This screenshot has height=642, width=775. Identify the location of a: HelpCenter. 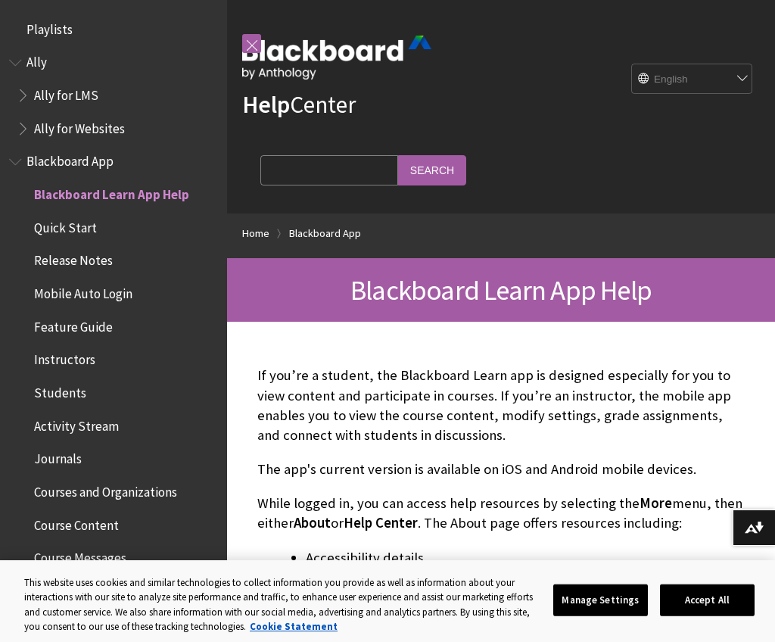
(299, 104).